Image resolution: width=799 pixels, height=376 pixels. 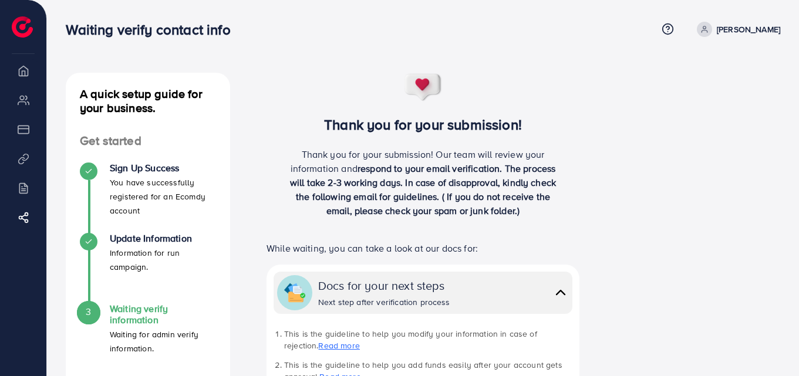 I want to click on h4: A quick setup guide for your business., so click(x=148, y=101).